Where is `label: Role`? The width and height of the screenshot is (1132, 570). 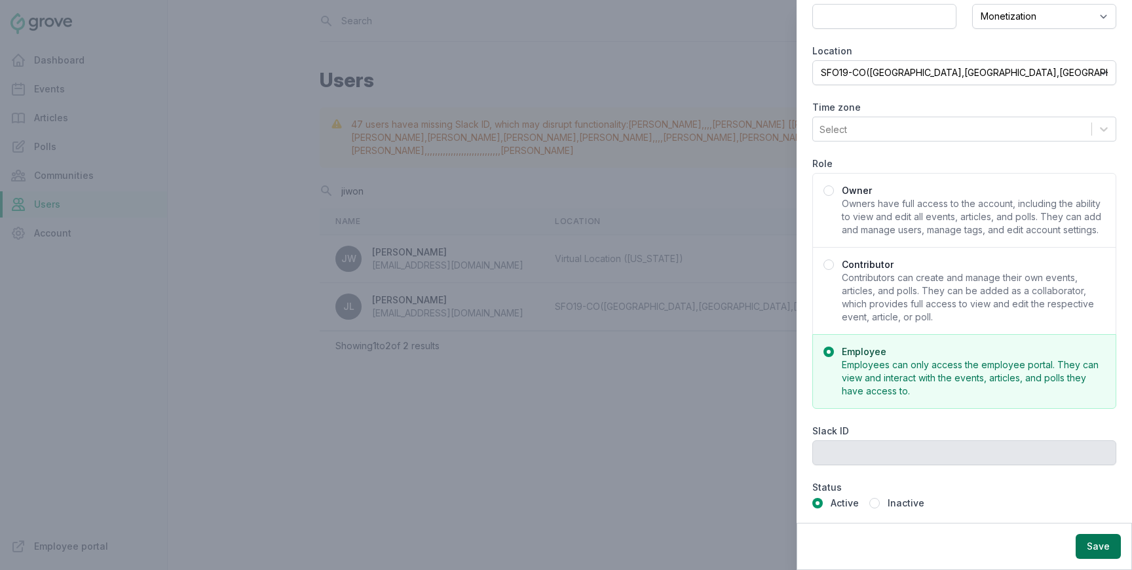 label: Role is located at coordinates (964, 164).